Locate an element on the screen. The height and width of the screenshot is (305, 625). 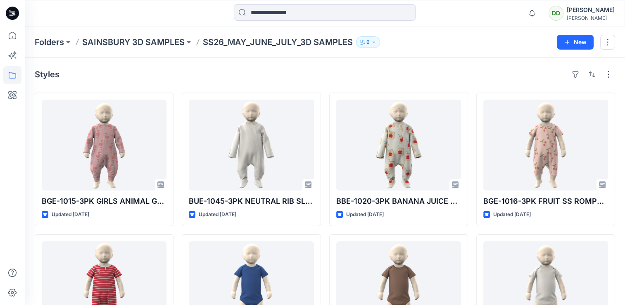
p: SAINSBURY 3D SAMPLES is located at coordinates (133, 42).